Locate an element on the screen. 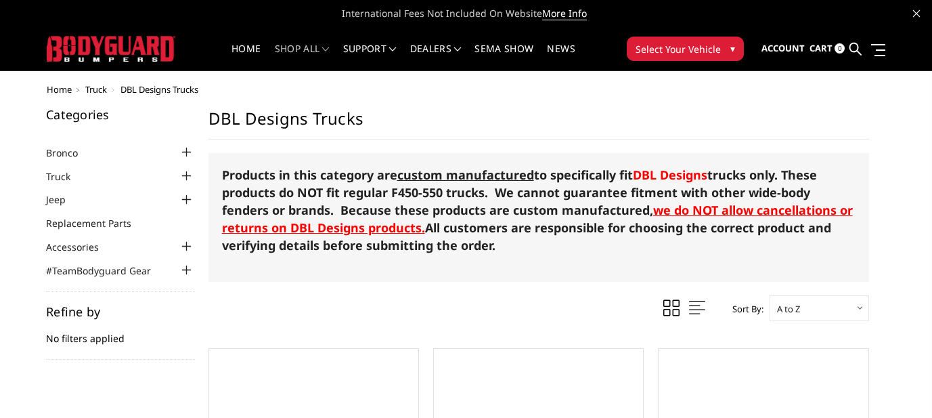 The width and height of the screenshot is (932, 418). a: Accessories is located at coordinates (81, 246).